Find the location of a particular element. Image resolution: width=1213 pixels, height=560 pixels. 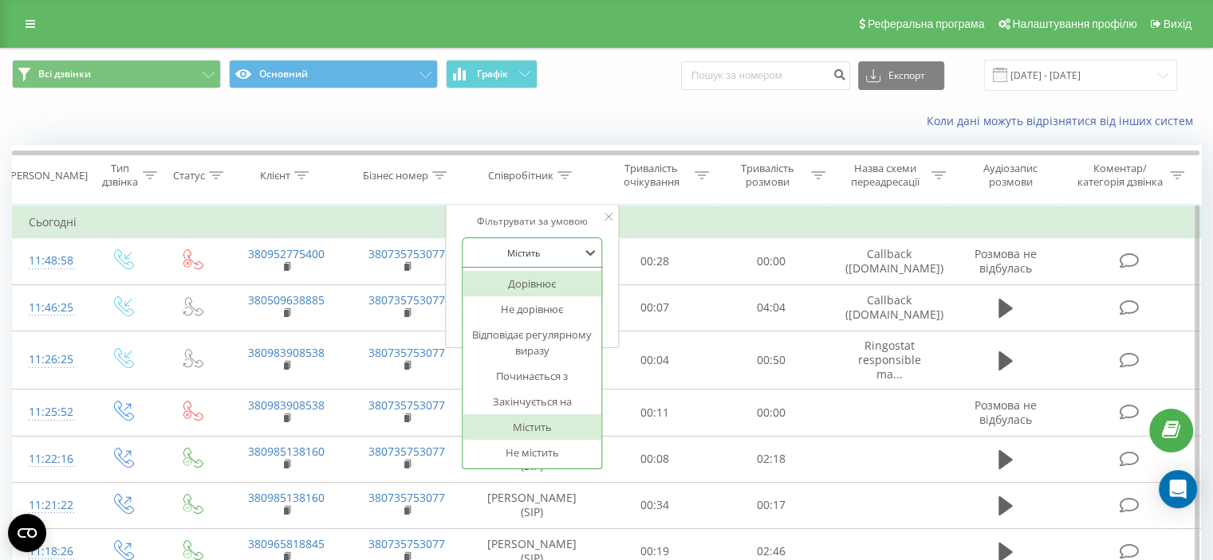

div: Тип дзвінка is located at coordinates (119, 175).